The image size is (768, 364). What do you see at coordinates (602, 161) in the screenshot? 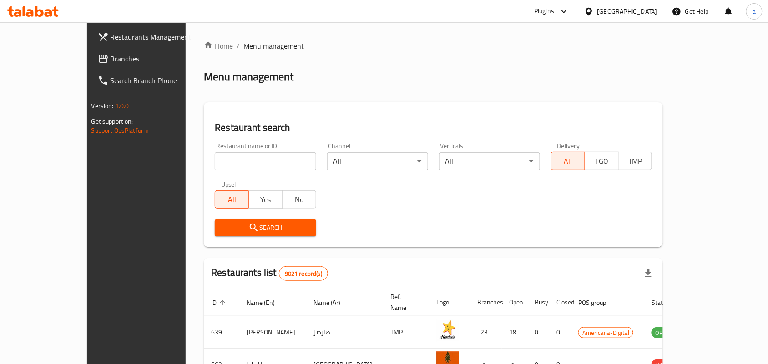
I see `span: TGO` at bounding box center [602, 161].